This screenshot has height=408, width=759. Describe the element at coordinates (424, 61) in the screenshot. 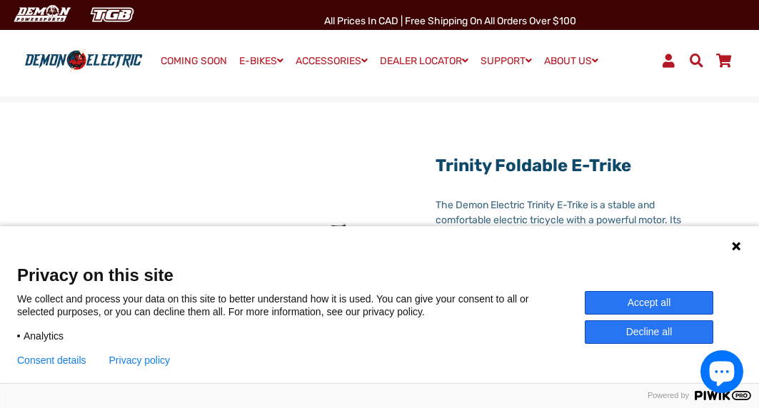

I see `a: DEALER LOCATOR` at that location.